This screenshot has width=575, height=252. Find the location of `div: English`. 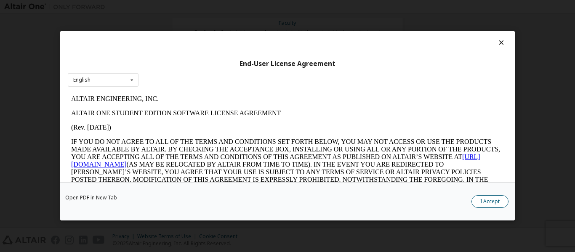

div: English is located at coordinates (82, 80).